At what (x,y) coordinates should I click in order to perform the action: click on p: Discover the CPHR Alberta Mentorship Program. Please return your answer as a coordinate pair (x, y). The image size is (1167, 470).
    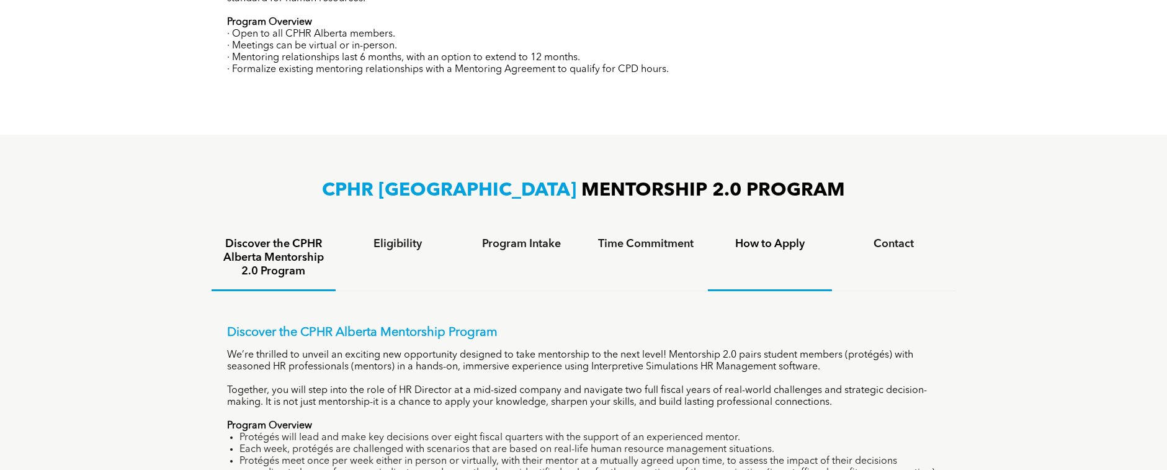
    Looking at the image, I should click on (584, 332).